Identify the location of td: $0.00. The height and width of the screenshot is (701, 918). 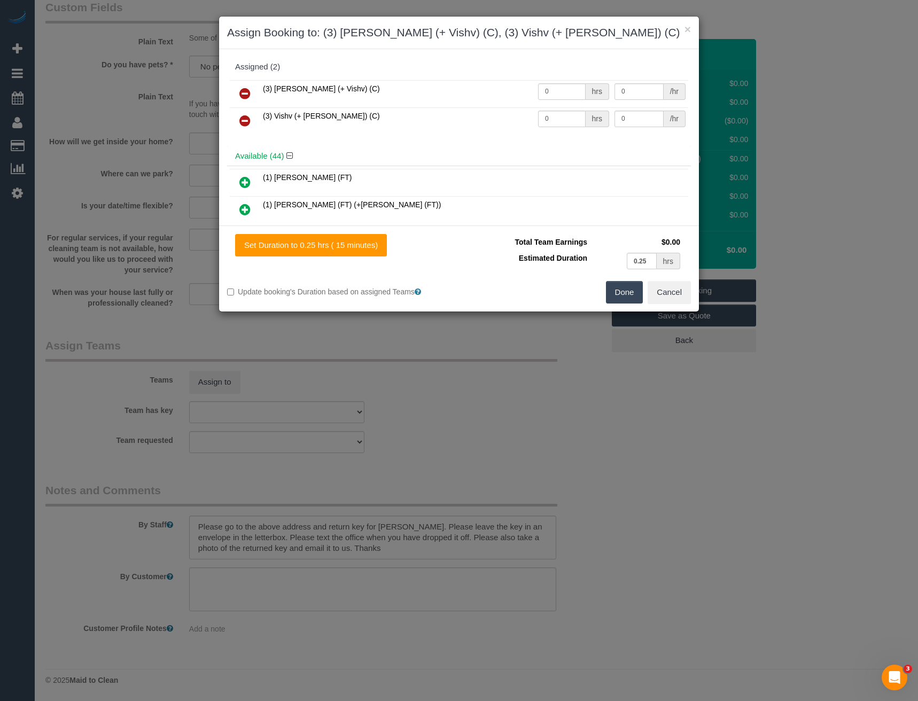
(636, 242).